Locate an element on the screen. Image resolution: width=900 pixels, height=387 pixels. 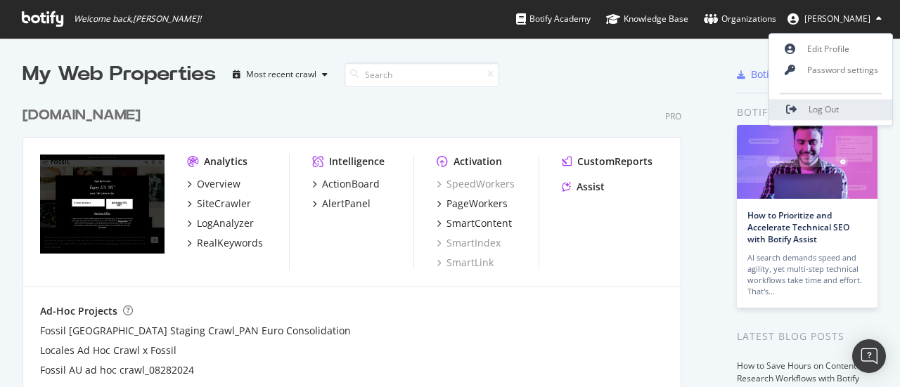
a: Fossil AU ad hoc crawl_08282024 is located at coordinates (117, 371).